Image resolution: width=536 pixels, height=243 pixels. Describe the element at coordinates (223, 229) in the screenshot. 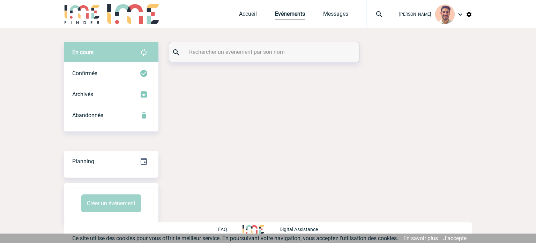

I see `p: FAQ` at that location.